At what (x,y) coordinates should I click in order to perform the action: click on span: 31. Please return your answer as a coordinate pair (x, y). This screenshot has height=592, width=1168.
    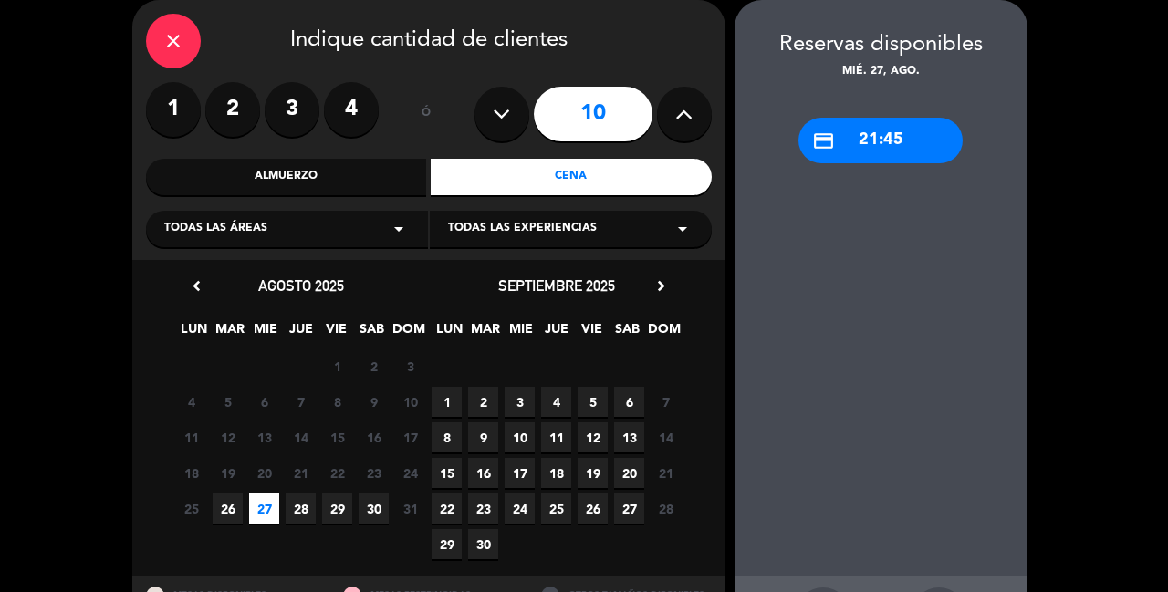
    Looking at the image, I should click on (410, 508).